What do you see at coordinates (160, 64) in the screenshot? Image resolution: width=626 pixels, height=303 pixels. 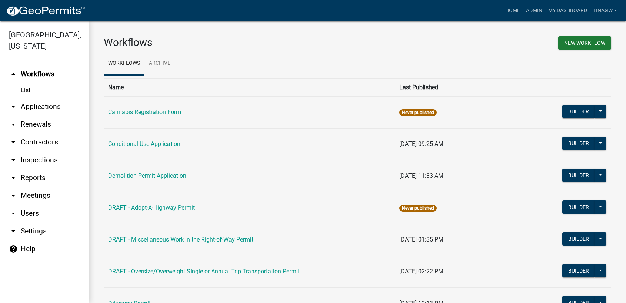 I see `a: Archive` at bounding box center [160, 64].